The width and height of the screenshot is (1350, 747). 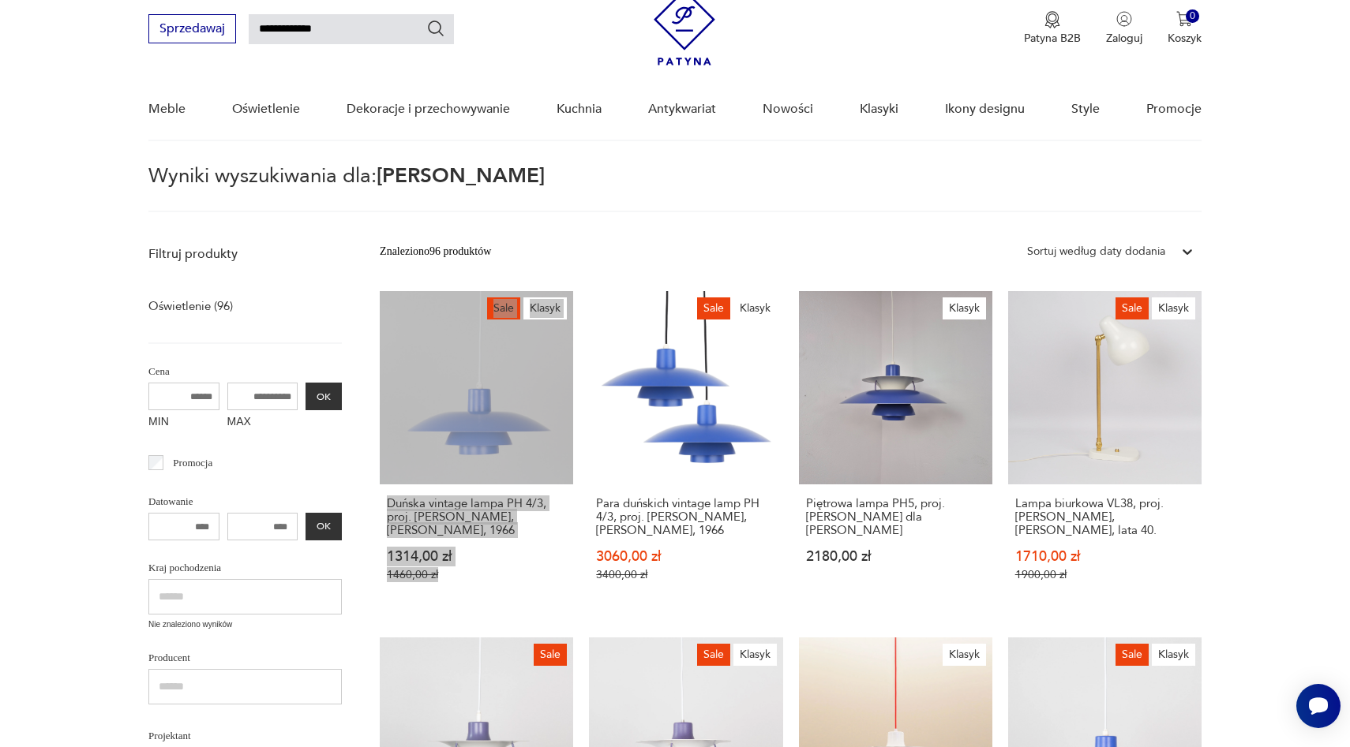 What do you see at coordinates (192, 30) in the screenshot?
I see `a: Sprzedawaj` at bounding box center [192, 30].